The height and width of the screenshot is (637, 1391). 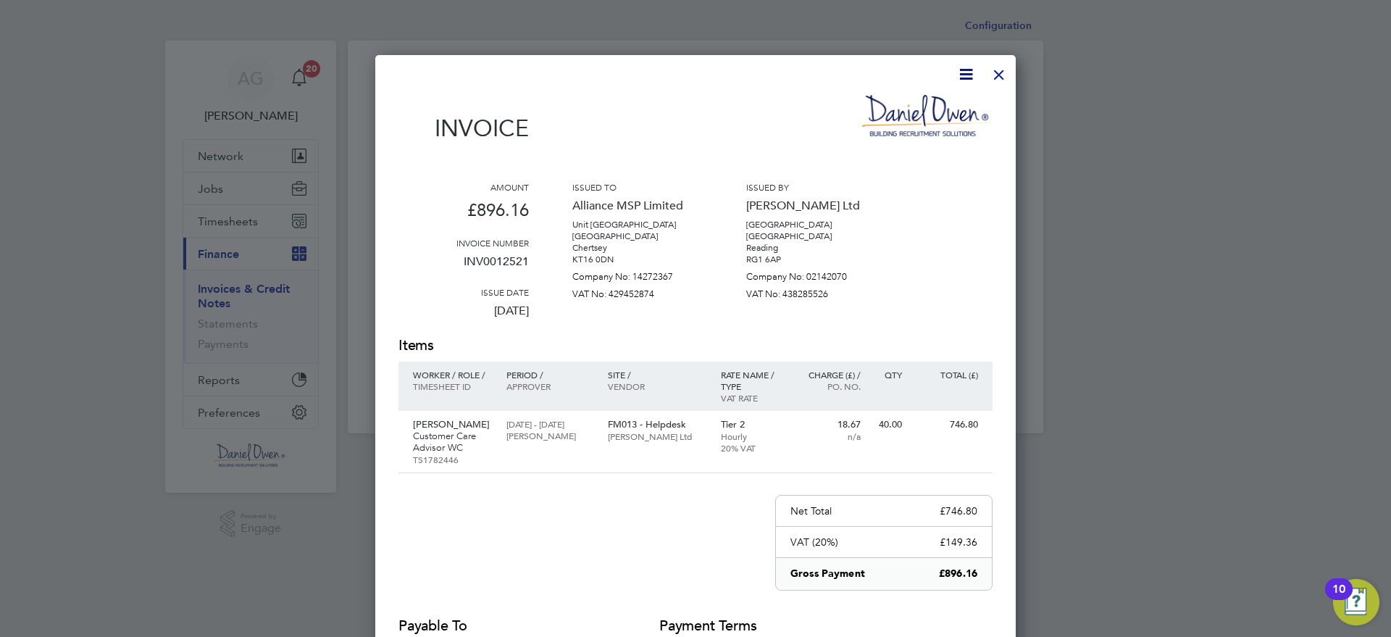 What do you see at coordinates (829, 374) in the screenshot?
I see `p: Charge (£) /` at bounding box center [829, 374].